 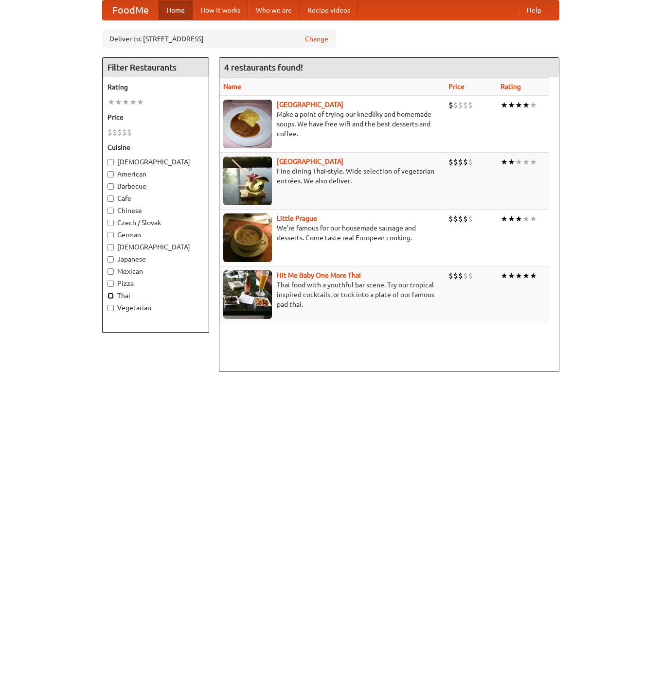 I want to click on a: Name, so click(x=232, y=87).